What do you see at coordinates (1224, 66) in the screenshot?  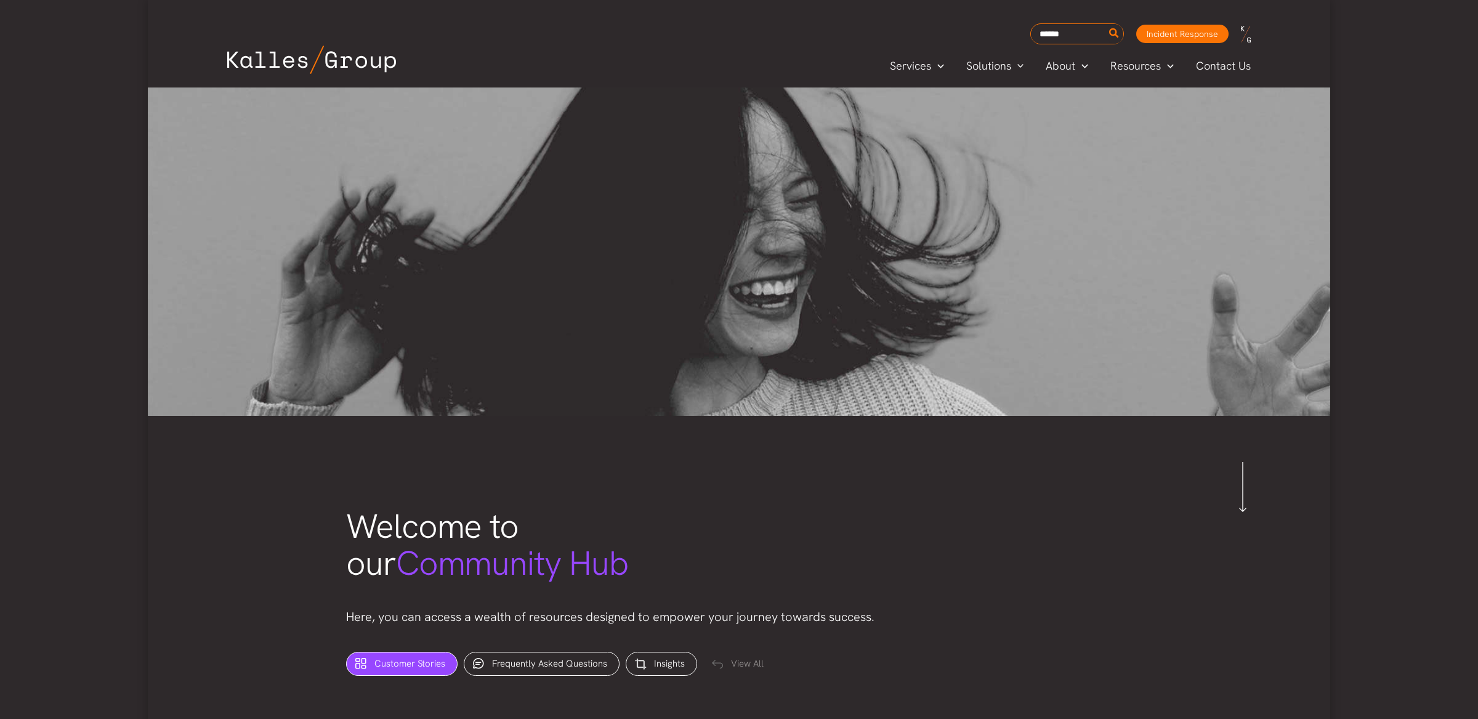 I see `a: Contact Us` at bounding box center [1224, 66].